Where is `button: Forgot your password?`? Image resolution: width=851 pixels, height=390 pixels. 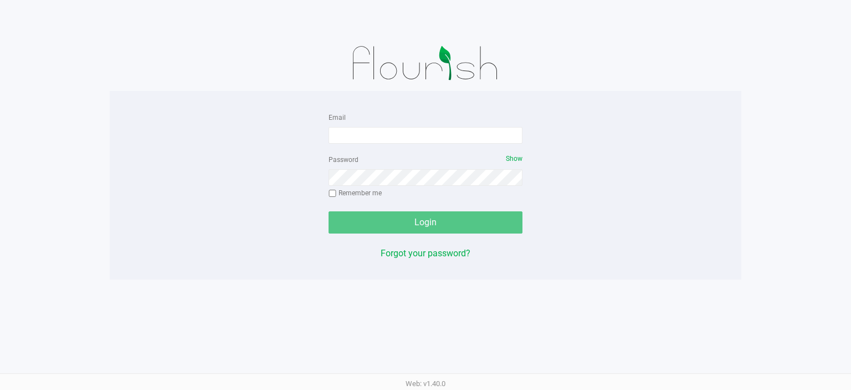
button: Forgot your password? is located at coordinates (426, 253).